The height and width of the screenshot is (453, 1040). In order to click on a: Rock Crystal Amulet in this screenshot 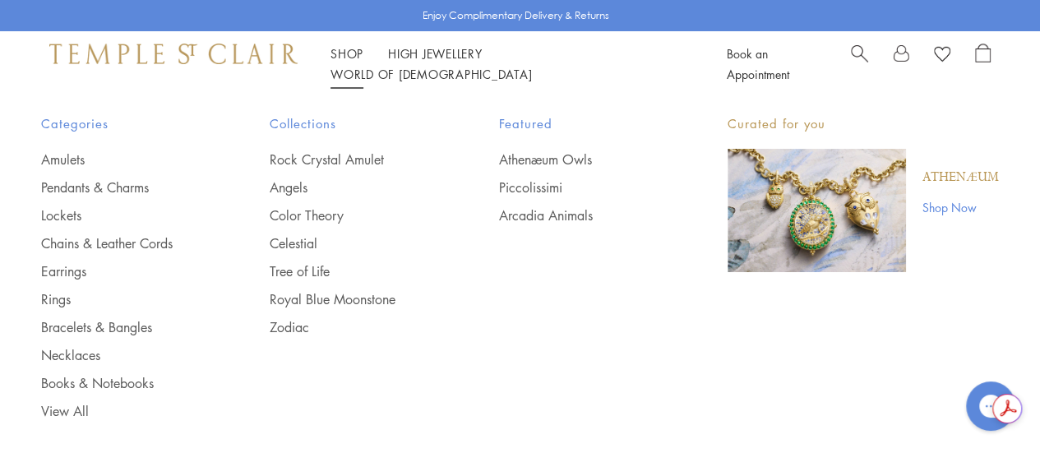, I will do `click(351, 159)`.